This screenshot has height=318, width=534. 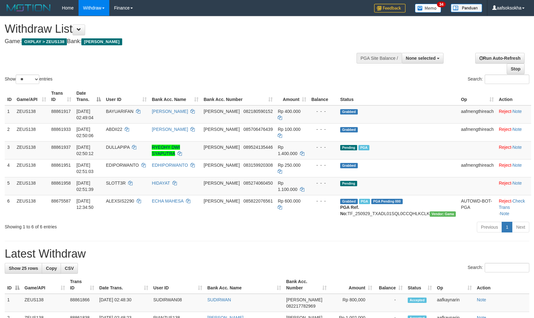 What do you see at coordinates (352, 285) in the screenshot?
I see `th: Amount: activate to sort column ascending` at bounding box center [352, 285].